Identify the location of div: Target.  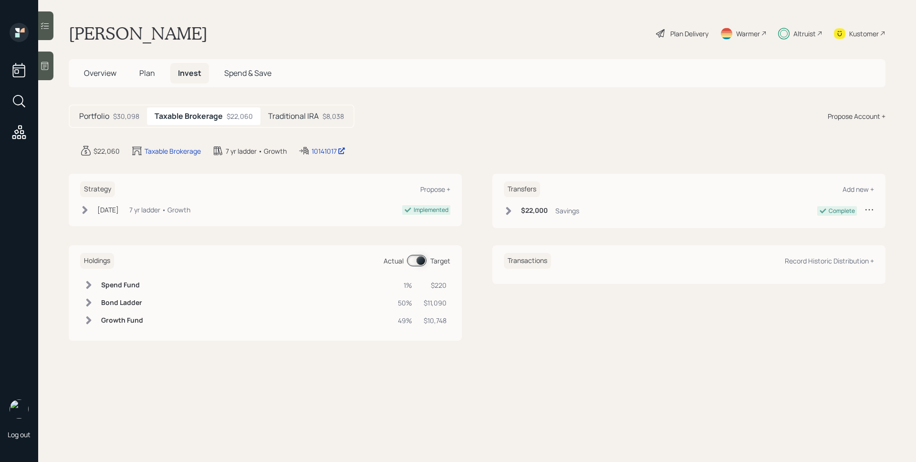
(440, 260).